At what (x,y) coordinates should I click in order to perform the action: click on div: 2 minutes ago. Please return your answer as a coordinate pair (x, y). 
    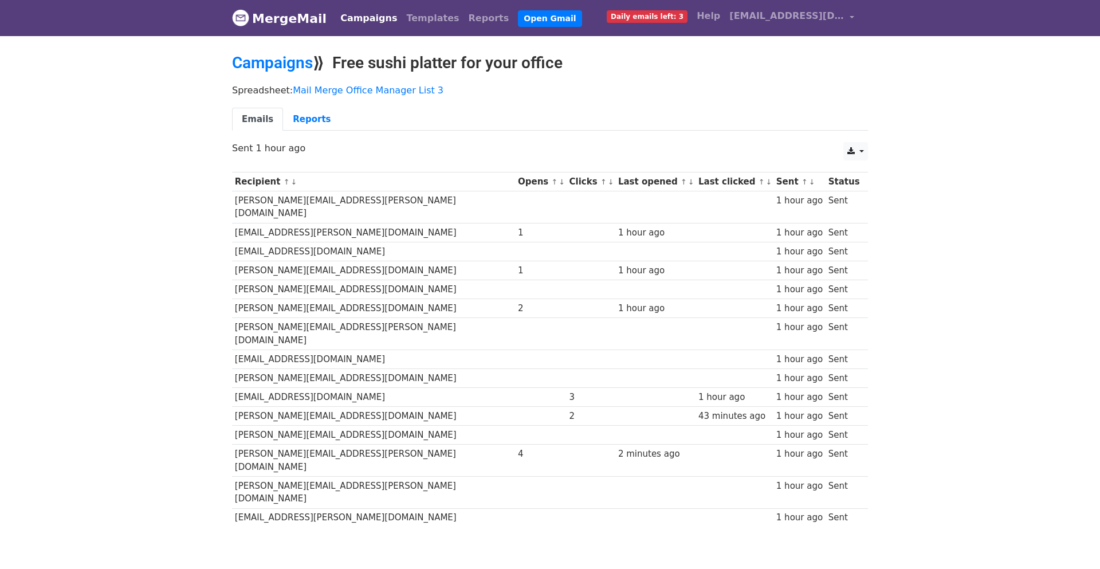
    Looking at the image, I should click on (655, 454).